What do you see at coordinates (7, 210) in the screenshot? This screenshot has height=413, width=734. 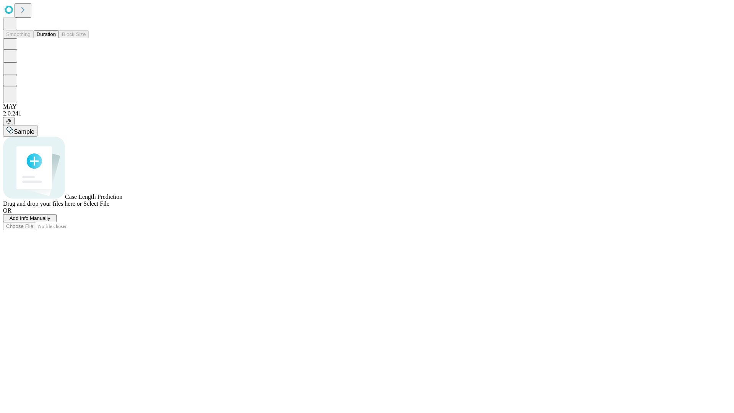 I see `span: OR` at bounding box center [7, 210].